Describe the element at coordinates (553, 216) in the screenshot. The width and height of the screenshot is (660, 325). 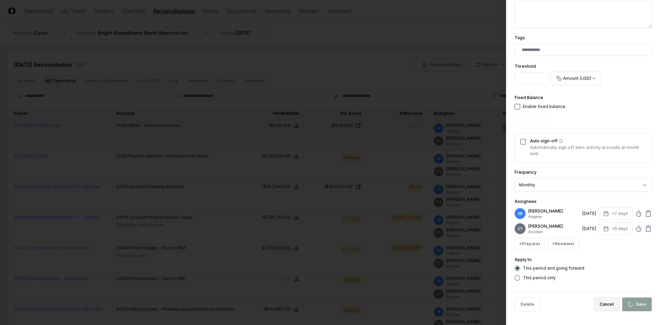
I see `p: Preparer` at that location.